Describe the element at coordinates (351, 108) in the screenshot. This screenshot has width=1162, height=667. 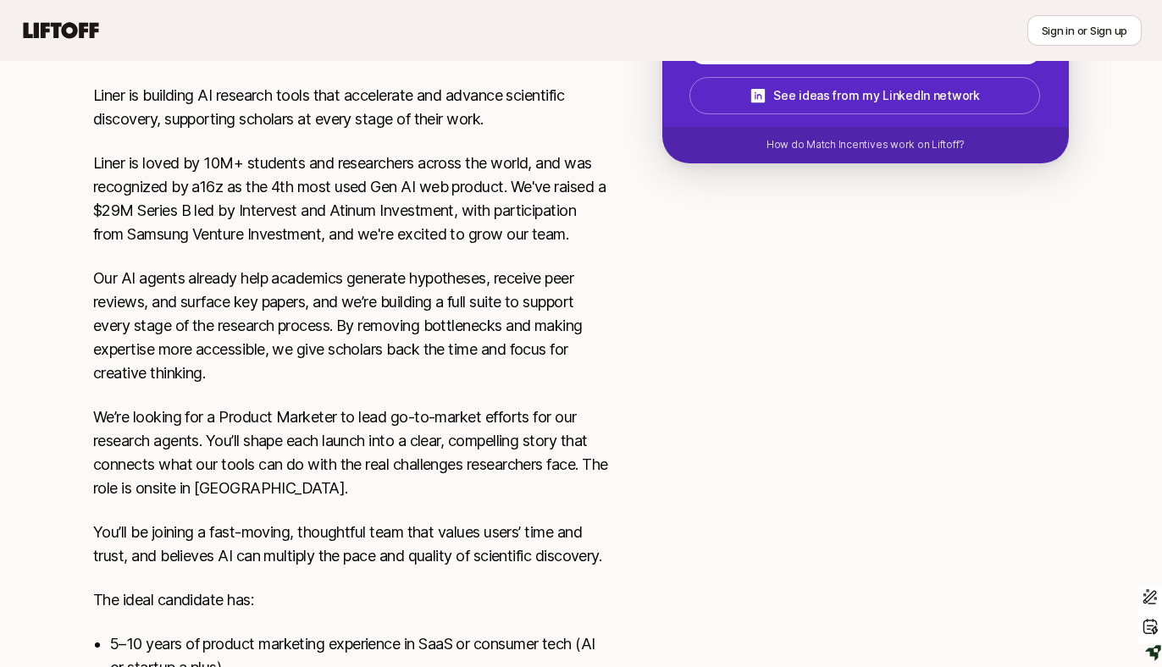
I see `p: Liner is building AI research tools that accelerate and advance scientific discovery, supporting ...` at that location.